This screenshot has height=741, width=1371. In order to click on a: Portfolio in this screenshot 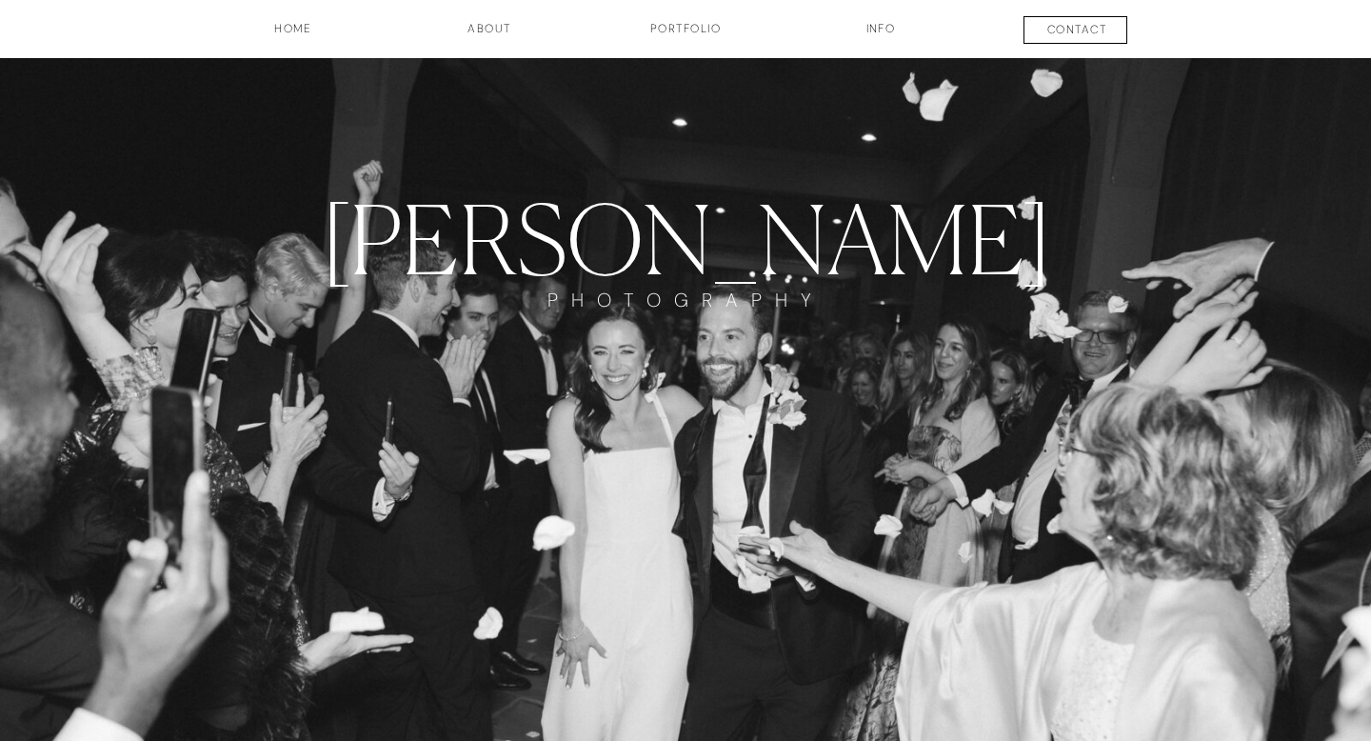, I will do `click(686, 36)`.